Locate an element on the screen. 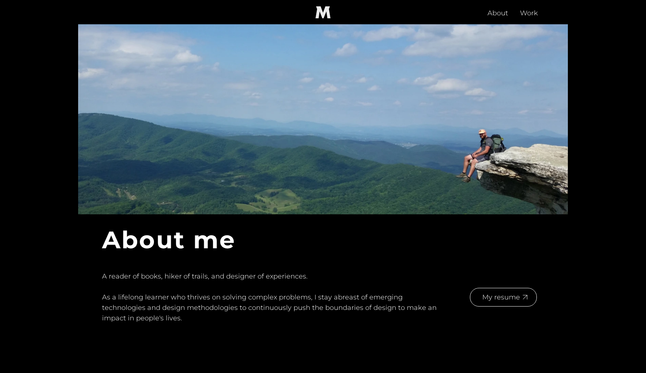 The height and width of the screenshot is (373, 646). img: Me sitting on the edge of McAfee Knob in Catawba, Virginia. is located at coordinates (323, 119).